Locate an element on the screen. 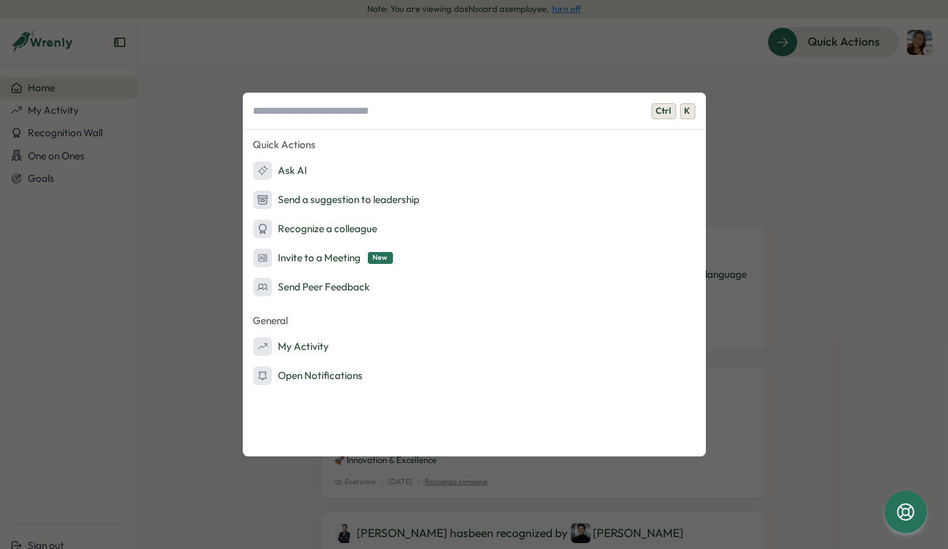 The height and width of the screenshot is (549, 948). button: Open Notifications is located at coordinates (474, 376).